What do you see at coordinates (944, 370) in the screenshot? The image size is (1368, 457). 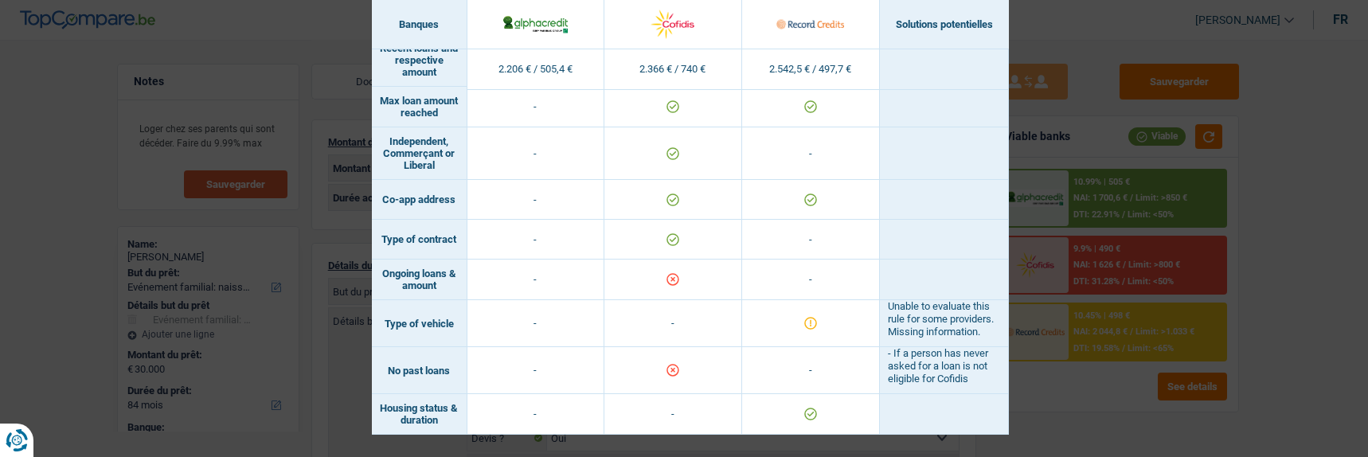 I see `td: - If a person has never asked for a loan is not eligible for Cofidis` at bounding box center [944, 370].